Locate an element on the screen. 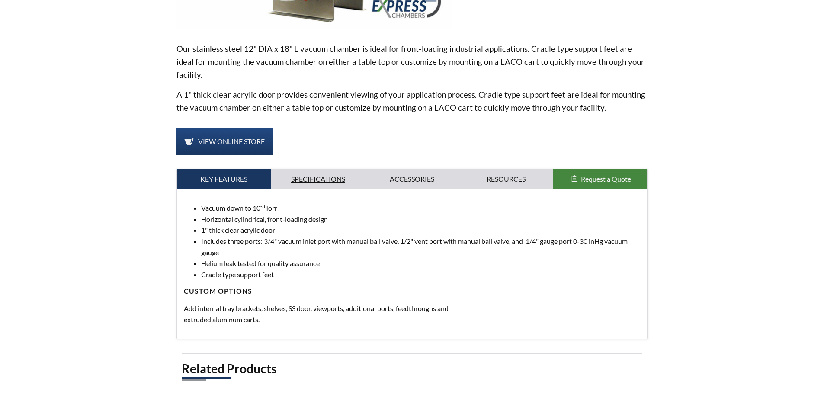 The height and width of the screenshot is (394, 824). li: Cradle type support feet is located at coordinates (421, 275).